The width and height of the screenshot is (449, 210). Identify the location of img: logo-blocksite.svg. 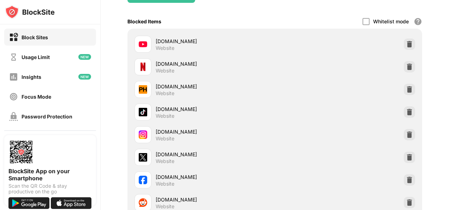
(30, 12).